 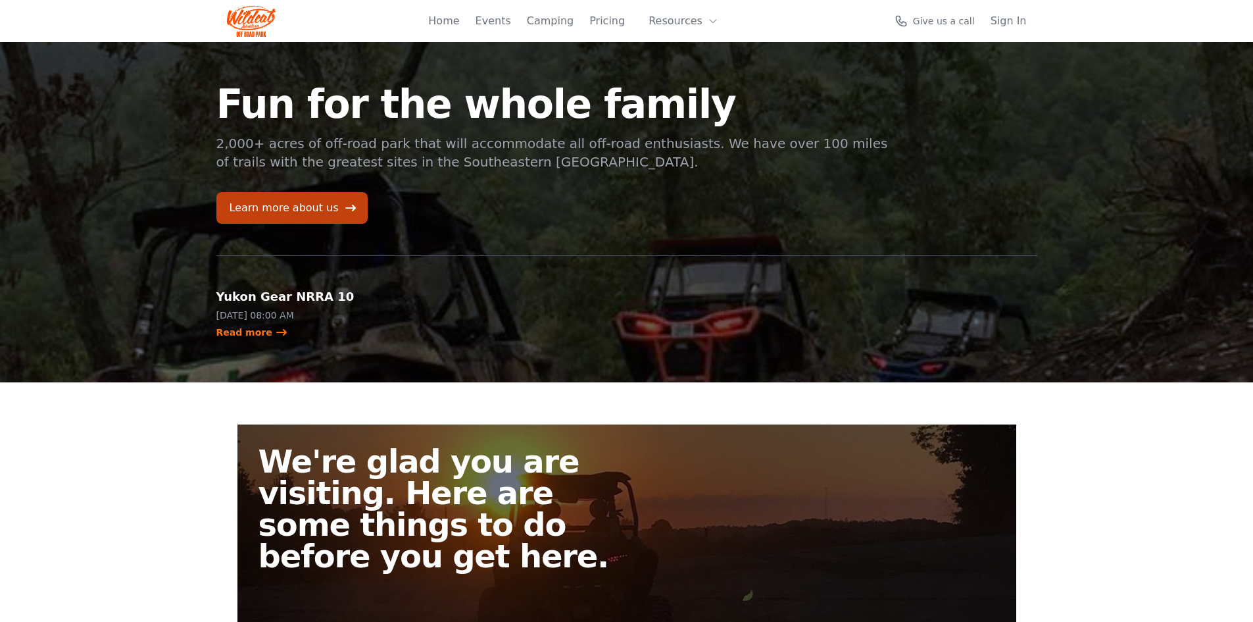 What do you see at coordinates (251, 21) in the screenshot?
I see `img: Wildcat Logo` at bounding box center [251, 21].